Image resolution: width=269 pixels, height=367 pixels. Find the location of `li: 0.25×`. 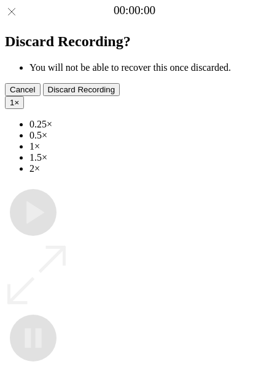

li: 0.25× is located at coordinates (147, 124).